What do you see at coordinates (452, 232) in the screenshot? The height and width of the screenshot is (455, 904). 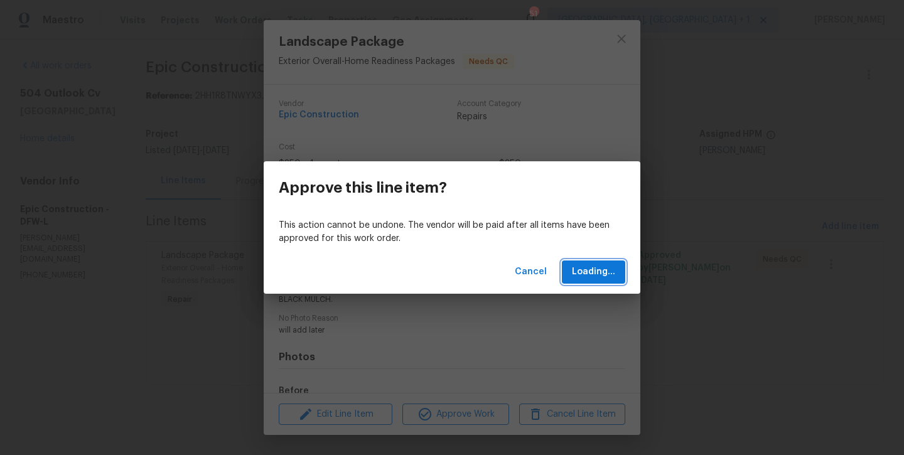 I see `p: This action cannot be undone. The vendor will be paid after all items have been approved for this...` at bounding box center [452, 232].